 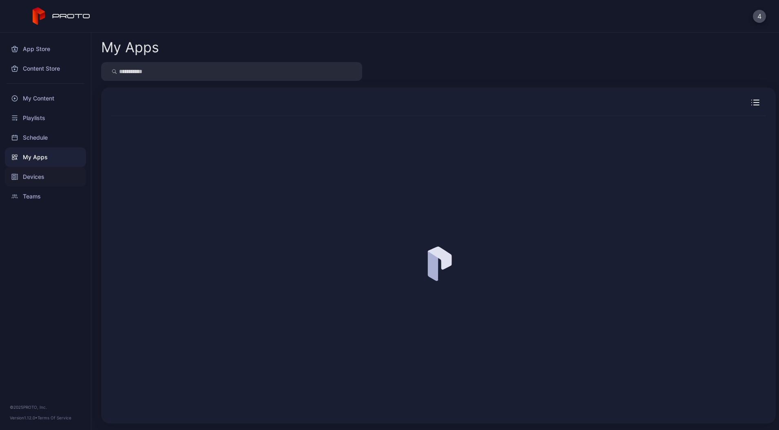 What do you see at coordinates (45, 407) in the screenshot?
I see `div: © 2025 PROTO, Inc.` at bounding box center [45, 407].